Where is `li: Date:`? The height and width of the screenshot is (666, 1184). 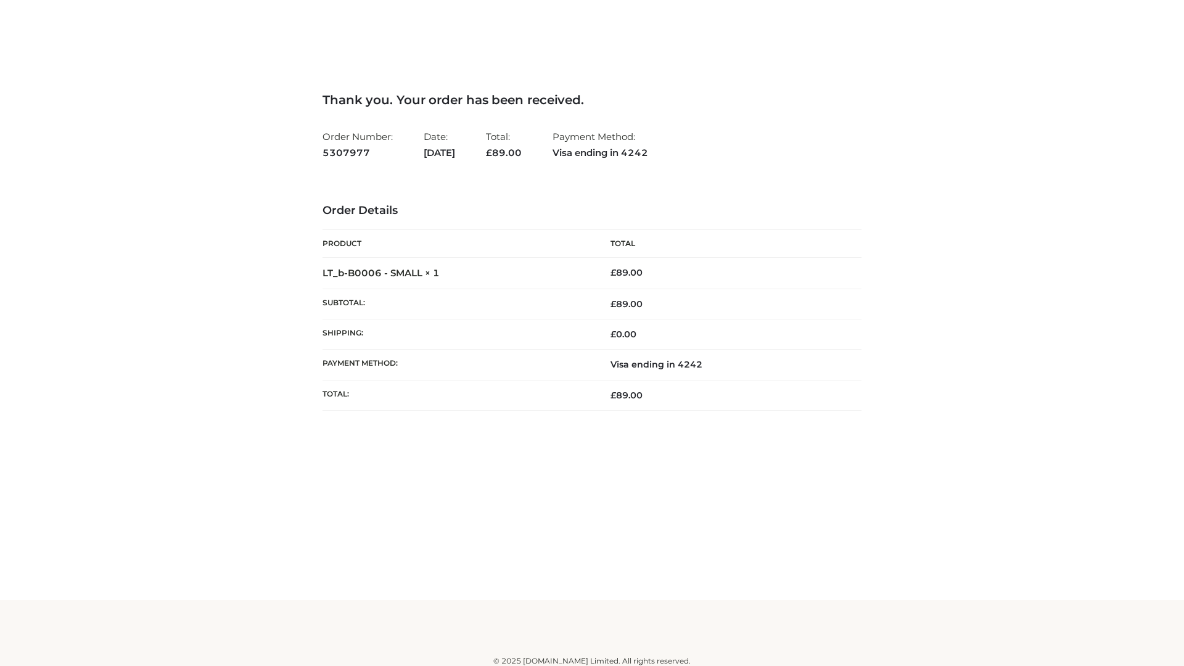
li: Date: is located at coordinates (439, 144).